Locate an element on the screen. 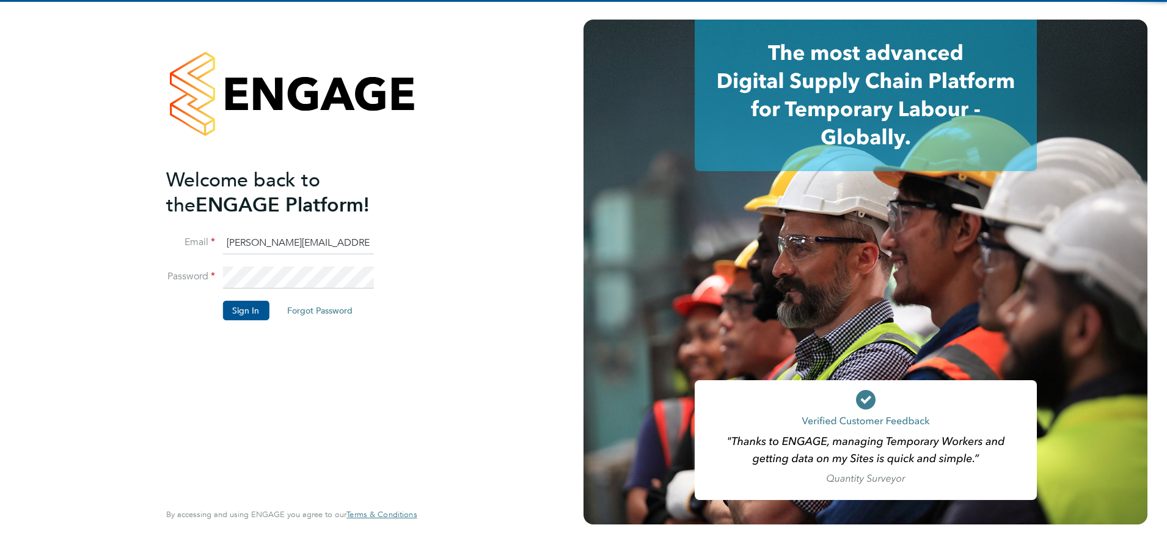 The image size is (1167, 544). input: Enter your work email... is located at coordinates (298, 243).